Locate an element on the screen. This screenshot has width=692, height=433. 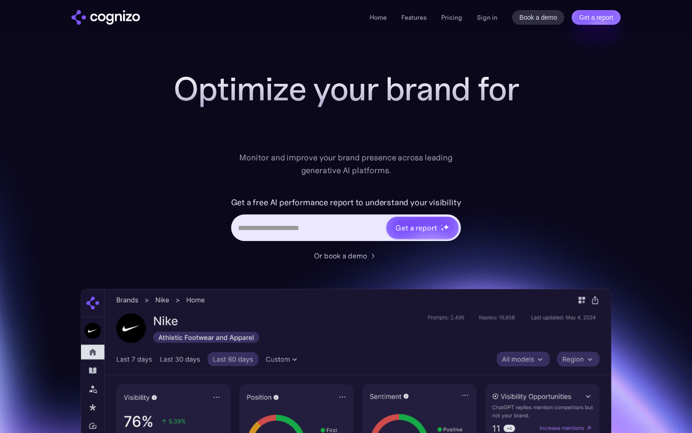
a: Or book a demo is located at coordinates (346, 255).